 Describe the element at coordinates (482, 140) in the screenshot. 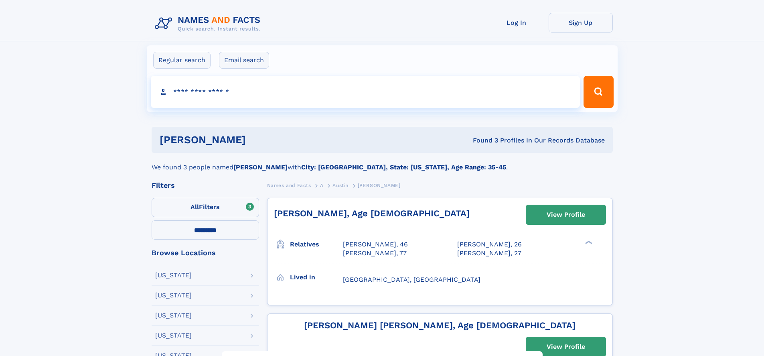

I see `div: Found 3 Profiles In Our Records Database` at that location.